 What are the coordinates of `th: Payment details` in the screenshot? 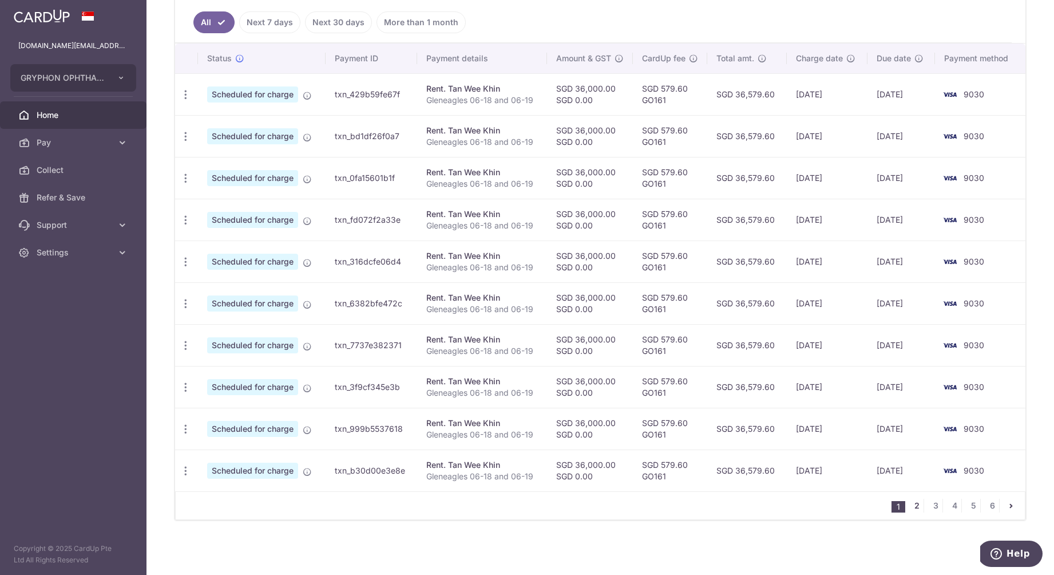 It's located at (482, 58).